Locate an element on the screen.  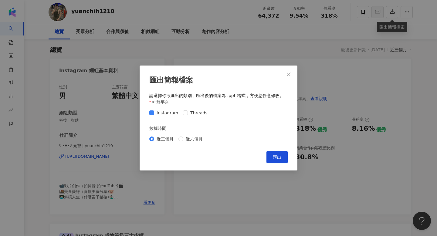
span: 近六個月 is located at coordinates (194, 139).